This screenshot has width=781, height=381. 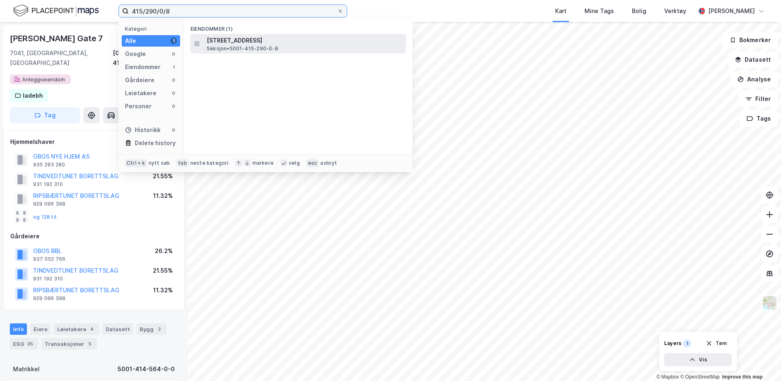 I want to click on div: Datasett, so click(x=118, y=329).